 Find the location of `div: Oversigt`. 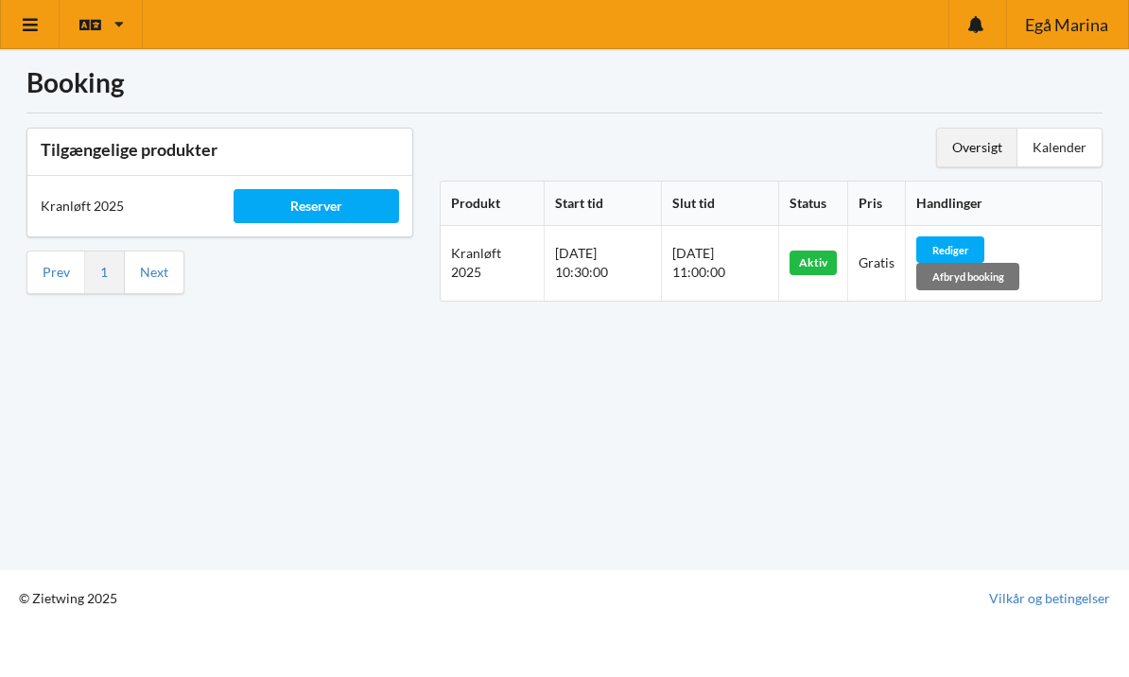

div: Oversigt is located at coordinates (977, 148).